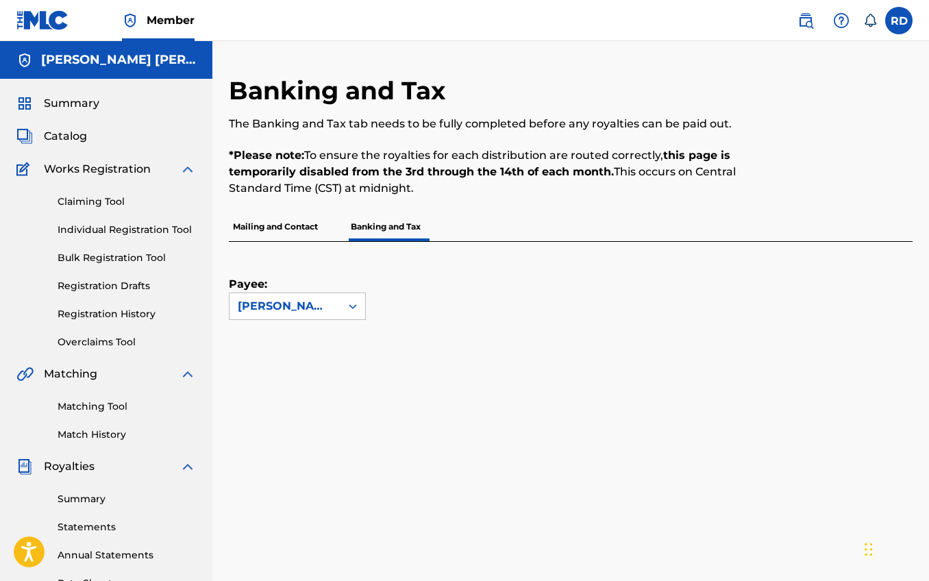  Describe the element at coordinates (127, 406) in the screenshot. I see `a: Matching Tool` at that location.